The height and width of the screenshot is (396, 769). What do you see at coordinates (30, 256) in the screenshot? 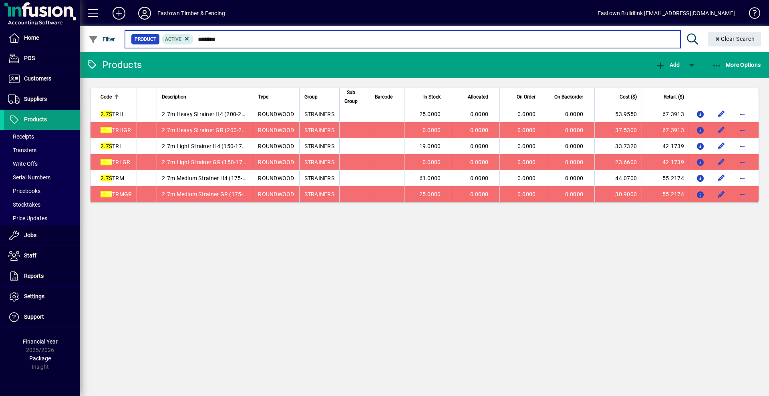
I see `span: Staff` at bounding box center [30, 256].